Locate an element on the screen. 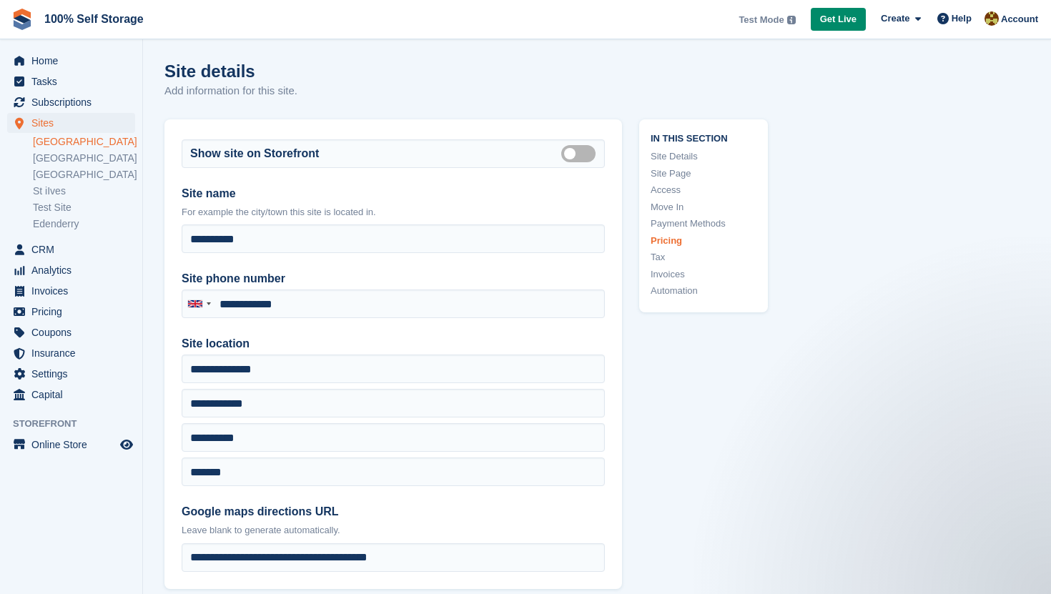  a: Automation is located at coordinates (703, 291).